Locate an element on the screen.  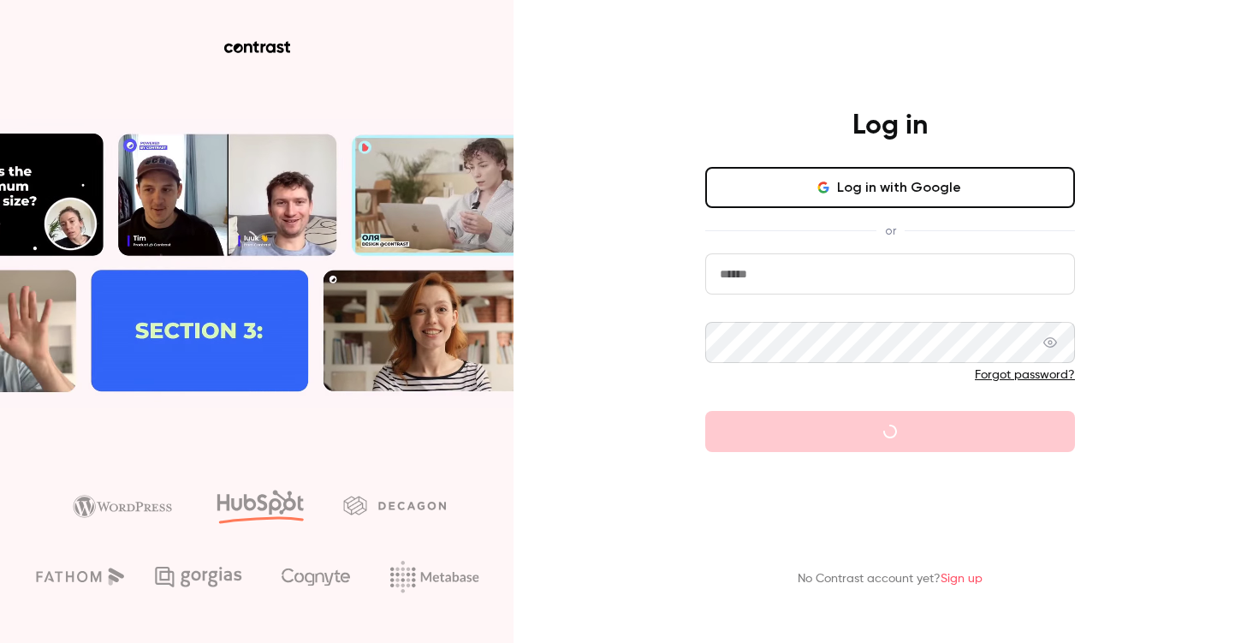
button: Log in with Google is located at coordinates (890, 187).